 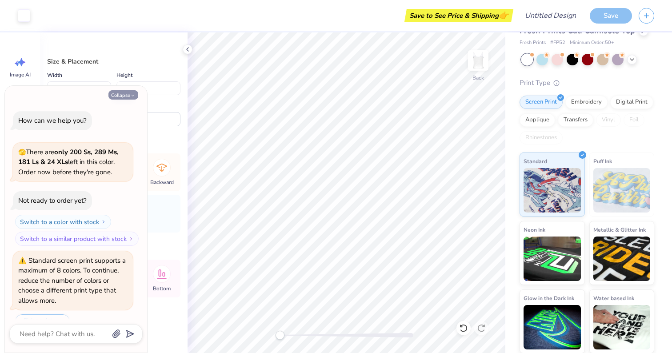 I want to click on span: Standard, so click(x=535, y=161).